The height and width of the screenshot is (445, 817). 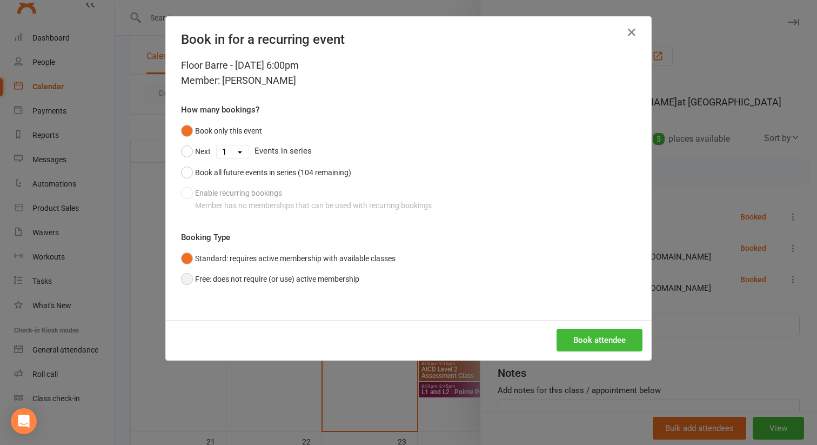 I want to click on button: Next, so click(x=196, y=151).